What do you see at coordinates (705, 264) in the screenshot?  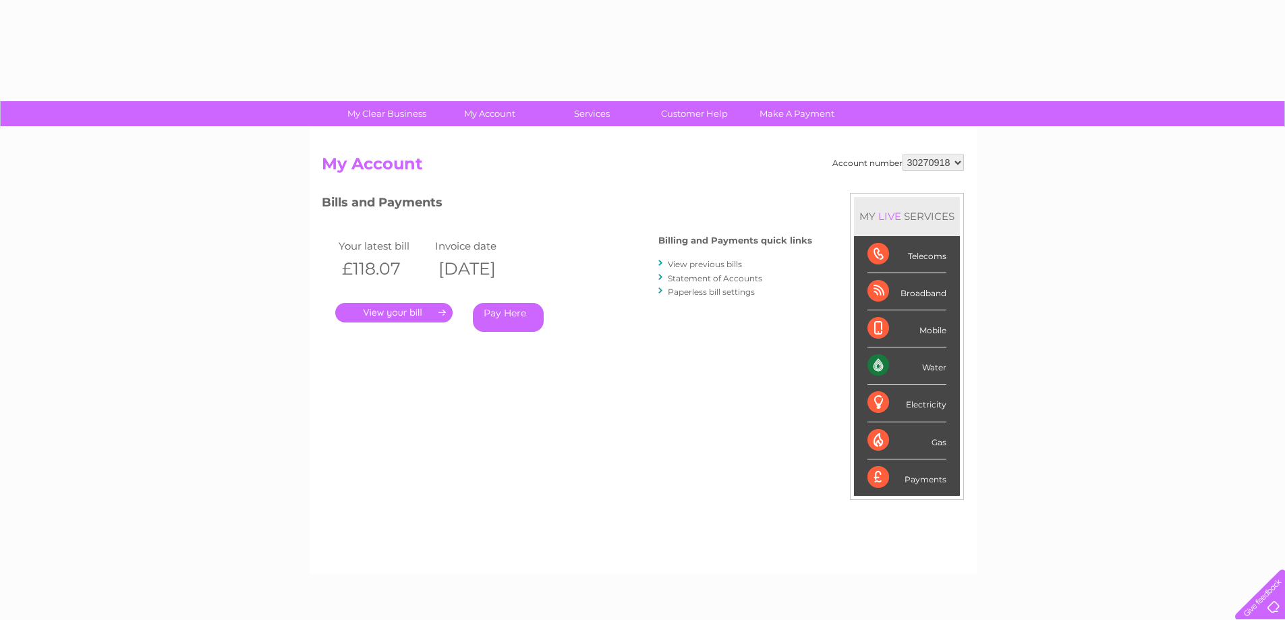 I see `a: View previous bills` at bounding box center [705, 264].